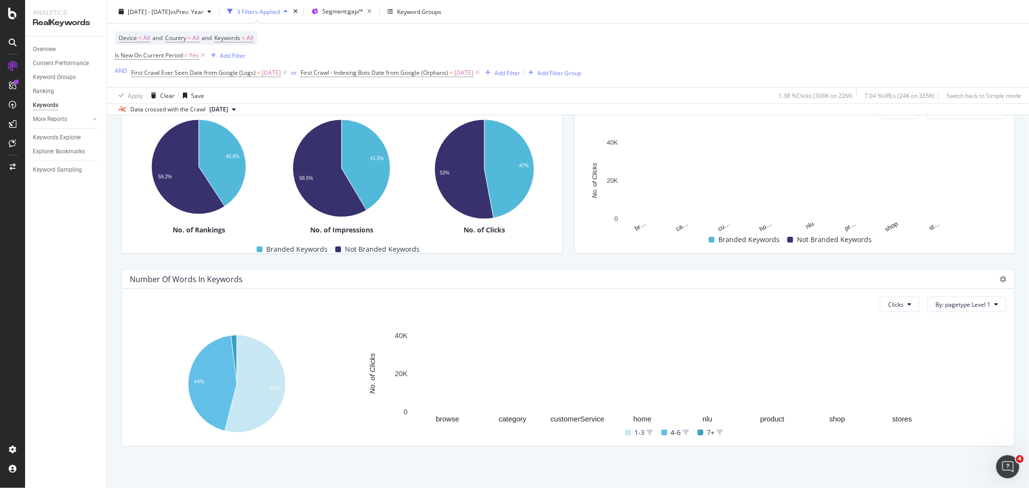 This screenshot has height=488, width=1029. Describe the element at coordinates (711, 433) in the screenshot. I see `span: 7+` at that location.